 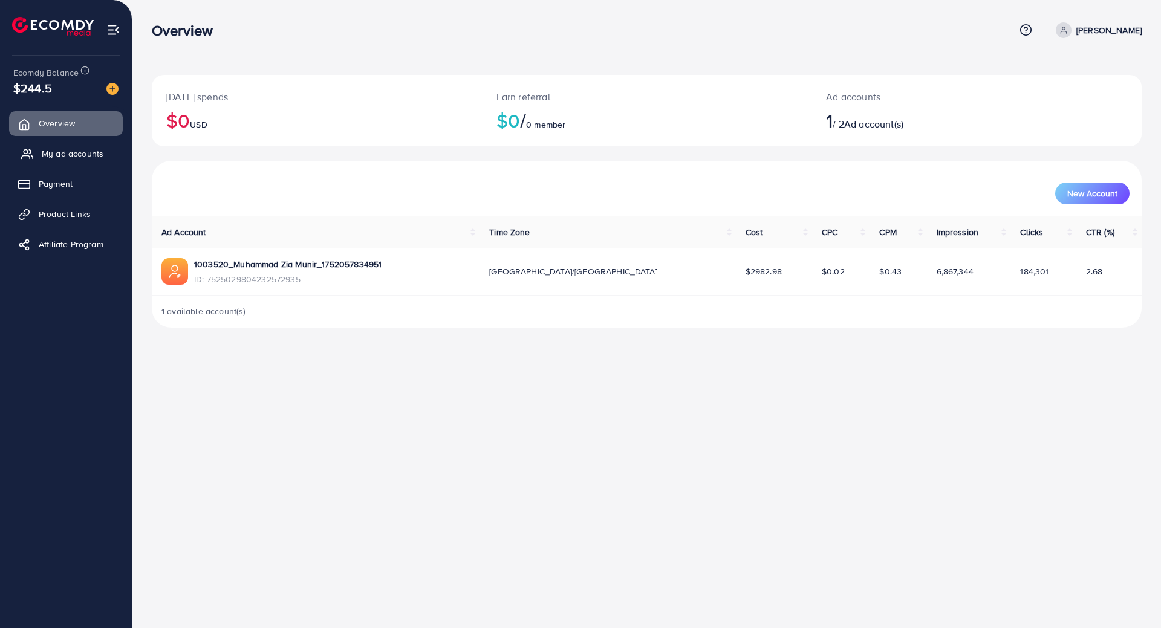 I want to click on span: $244.5, so click(x=33, y=88).